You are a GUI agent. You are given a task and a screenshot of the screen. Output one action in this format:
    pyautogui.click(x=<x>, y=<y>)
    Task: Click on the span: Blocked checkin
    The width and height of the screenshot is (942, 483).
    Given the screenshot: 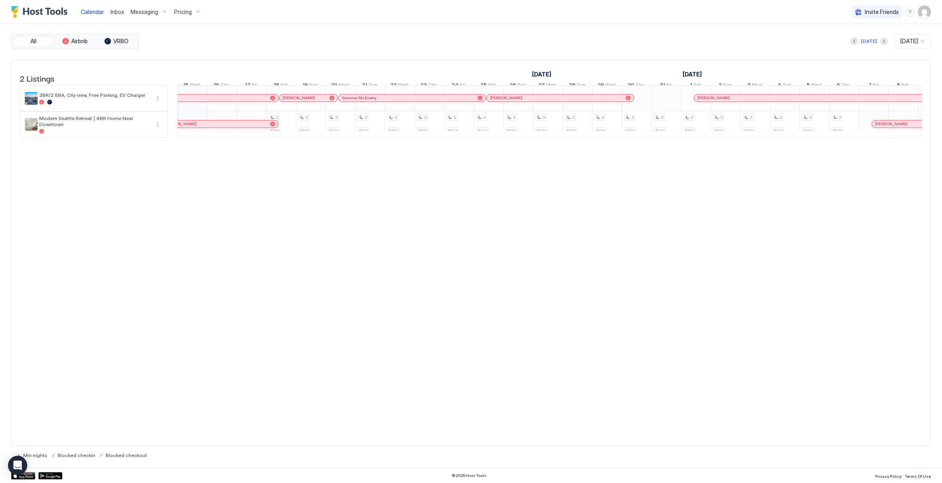 What is the action you would take?
    pyautogui.click(x=76, y=455)
    